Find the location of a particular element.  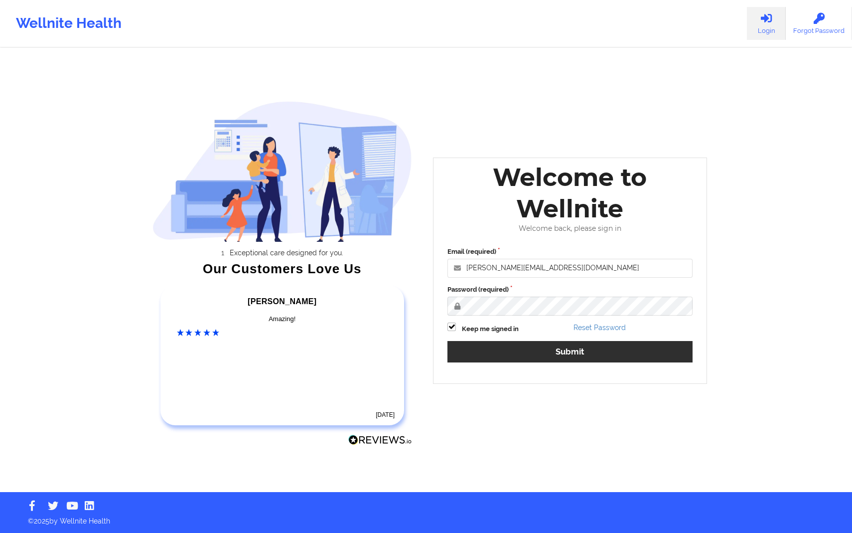

div: Welcome to Wellnite is located at coordinates (570, 193).